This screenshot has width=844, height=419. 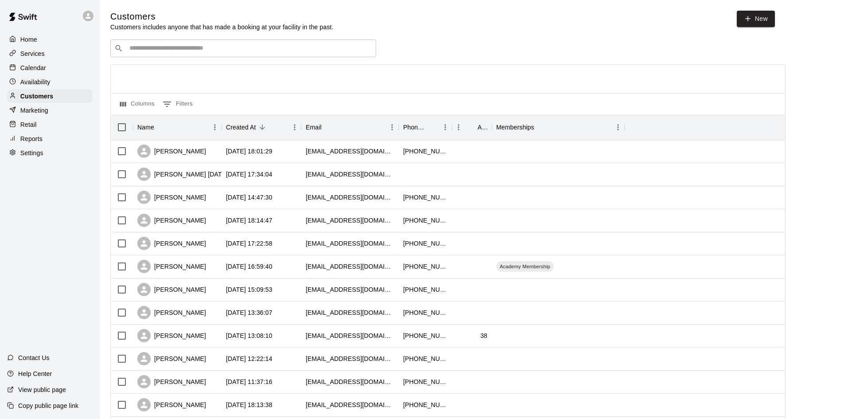 I want to click on div: 2025-08-14 16:59:40, so click(x=249, y=266).